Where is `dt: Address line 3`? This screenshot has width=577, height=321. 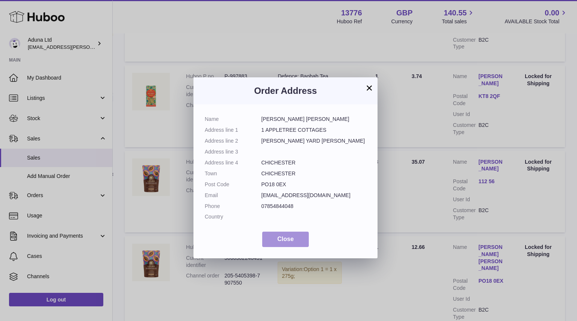 dt: Address line 3 is located at coordinates (233, 152).